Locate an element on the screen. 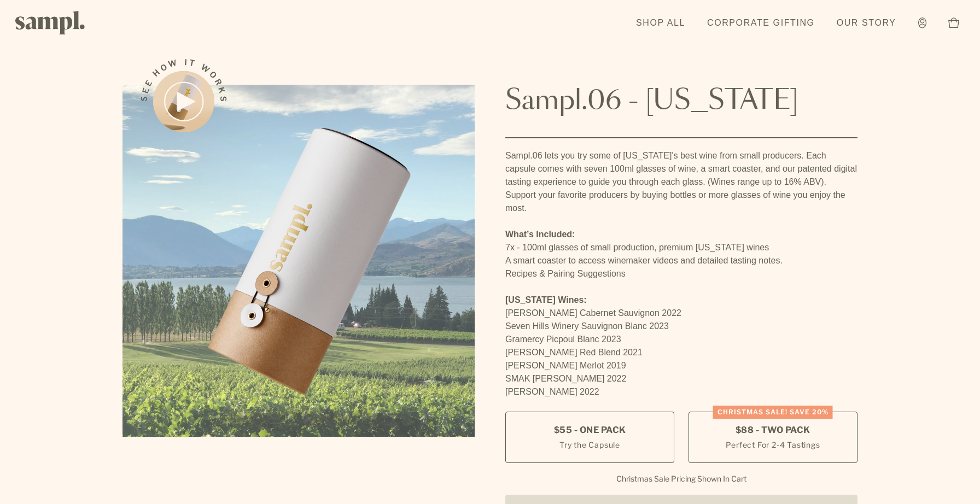 This screenshot has width=980, height=504. img: Sampl.06 - Washington is located at coordinates (299, 261).